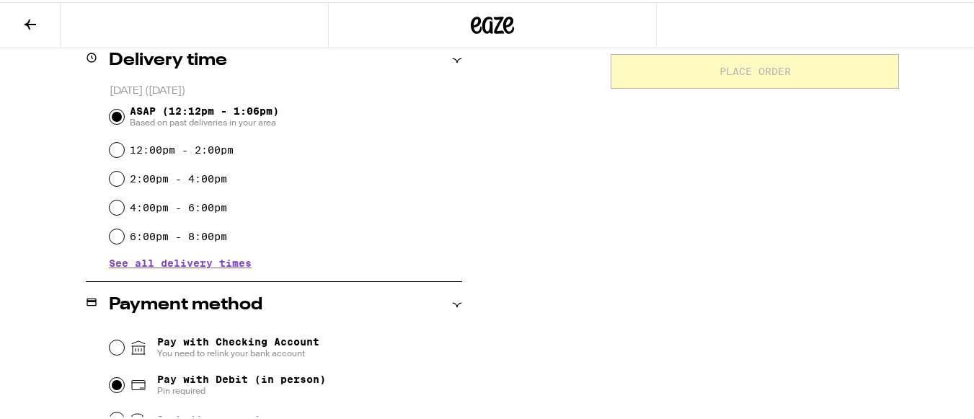 This screenshot has width=974, height=419. I want to click on span: You need to relink your bank account, so click(238, 351).